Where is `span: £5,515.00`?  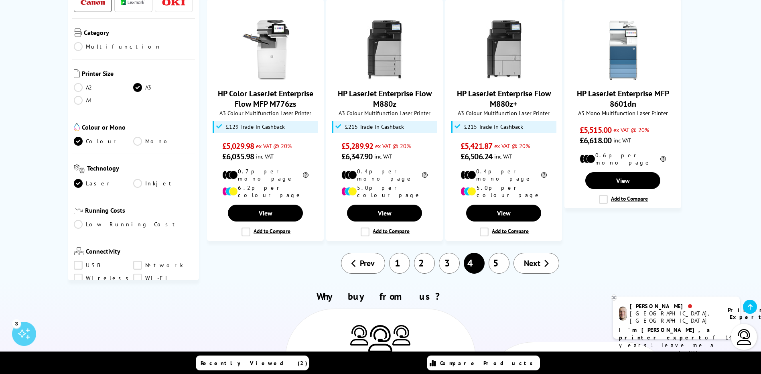 span: £5,515.00 is located at coordinates (596, 130).